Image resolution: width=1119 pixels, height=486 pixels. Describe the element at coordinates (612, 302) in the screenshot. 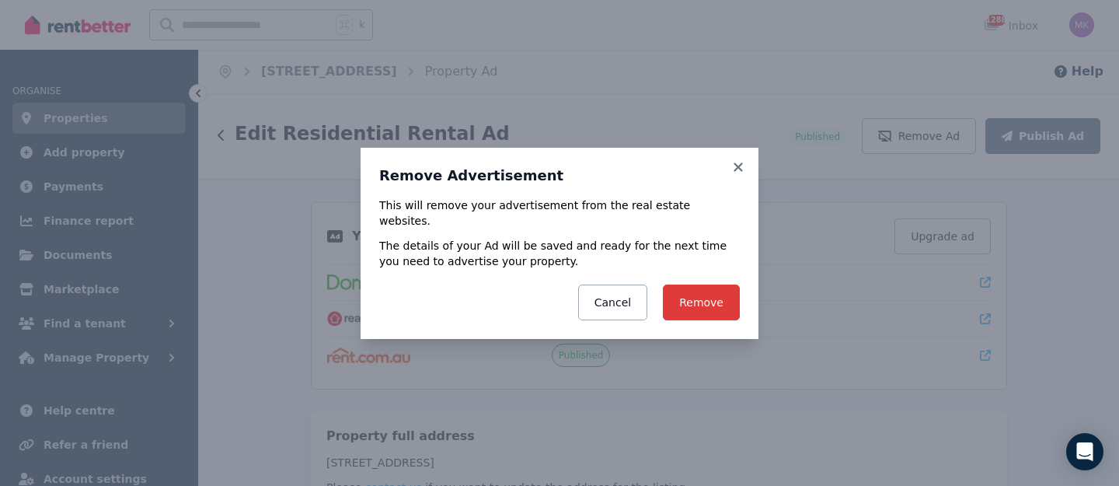

I see `button: Cancel` at that location.